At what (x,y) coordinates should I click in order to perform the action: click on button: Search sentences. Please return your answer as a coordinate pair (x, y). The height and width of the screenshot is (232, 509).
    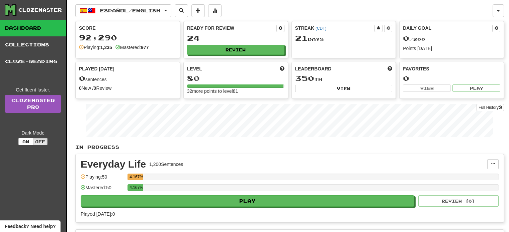
    Looking at the image, I should click on (181, 11).